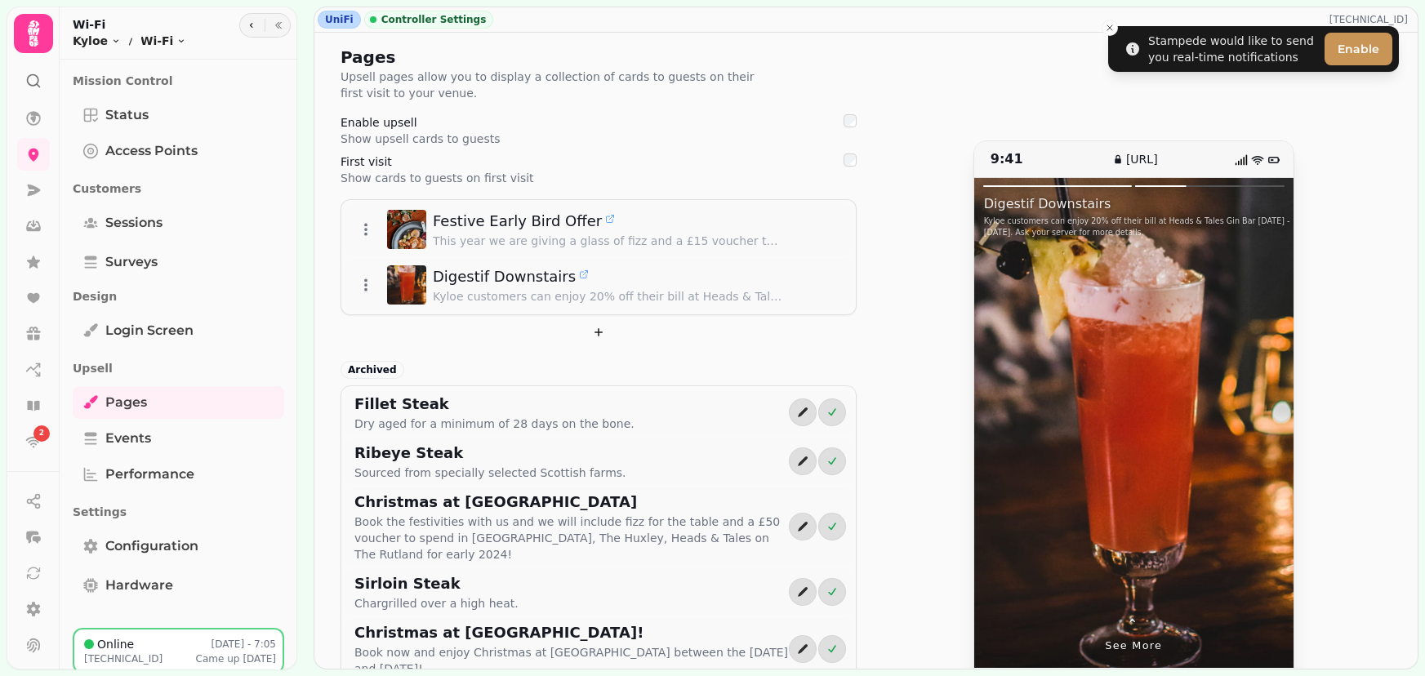  What do you see at coordinates (550, 85) in the screenshot?
I see `p: Upsell pages allow you to display a collection of cards to guests on their first visit to your ve...` at bounding box center [550, 85].